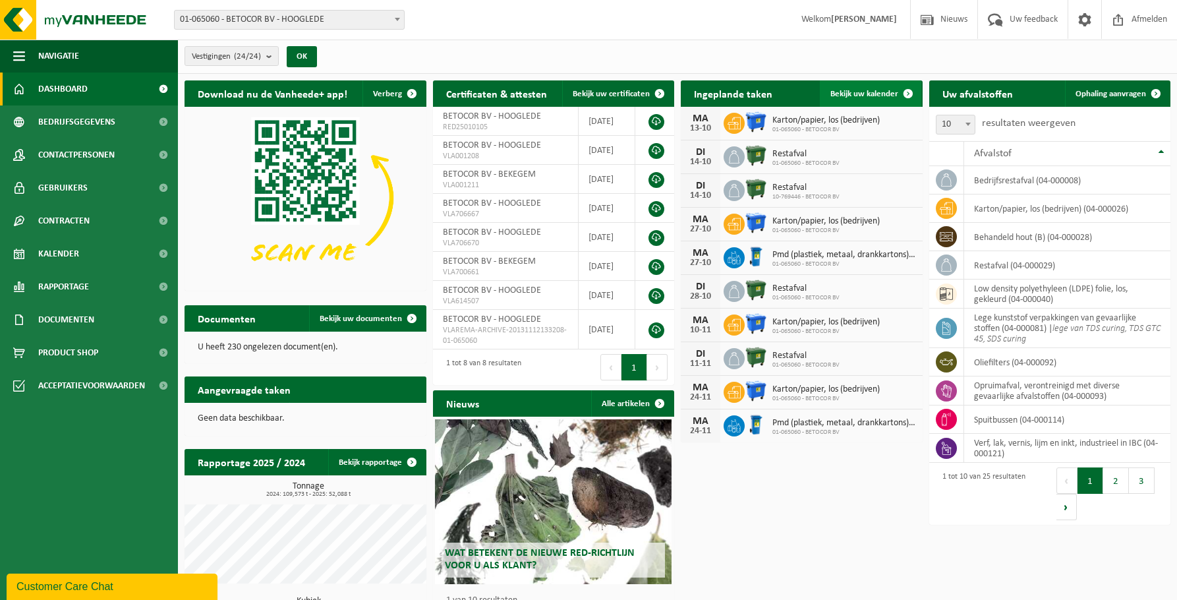 This screenshot has width=1177, height=600. What do you see at coordinates (1067, 333) in the screenshot?
I see `i: lege van TDS curing, TDS GTC 45, SDS curing` at bounding box center [1067, 333].